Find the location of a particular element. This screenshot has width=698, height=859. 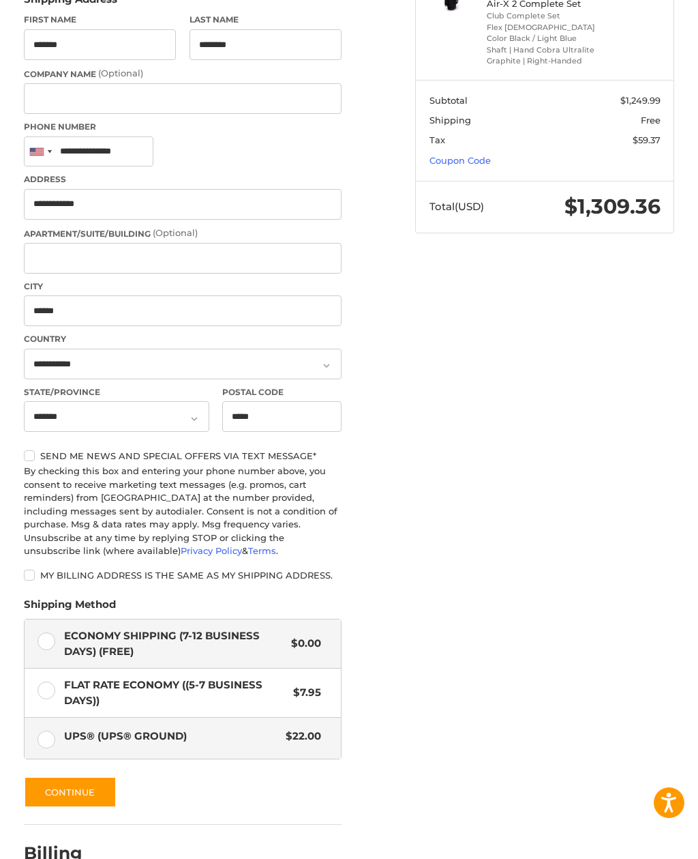

span: $1,309.36 is located at coordinates (612, 206).